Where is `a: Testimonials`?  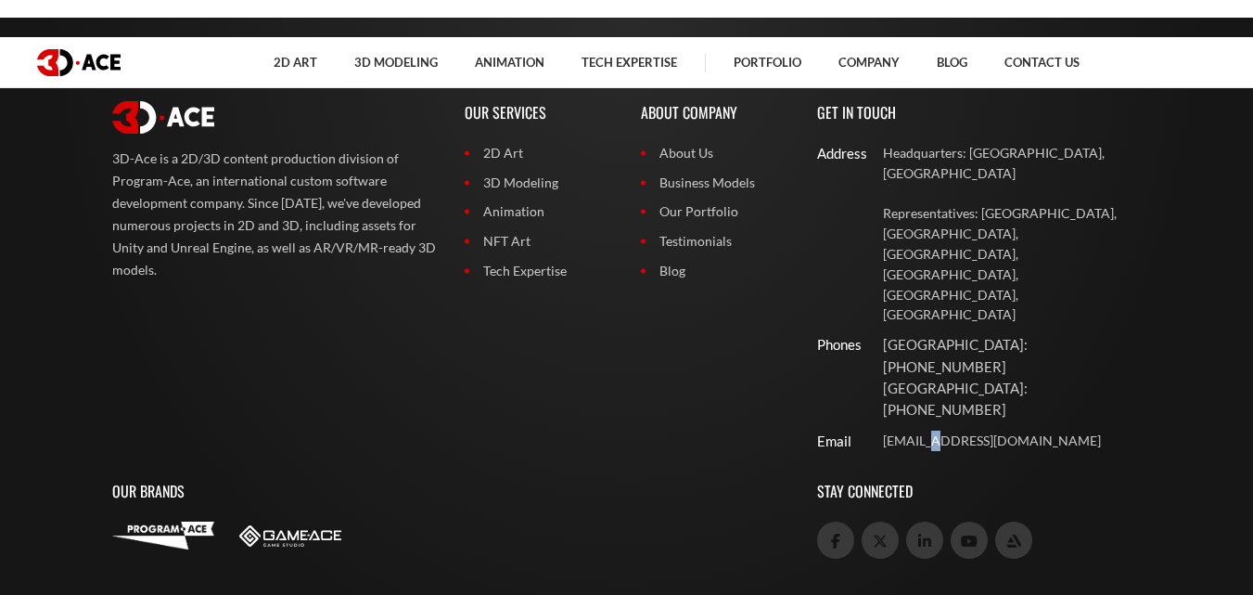 a: Testimonials is located at coordinates (715, 241).